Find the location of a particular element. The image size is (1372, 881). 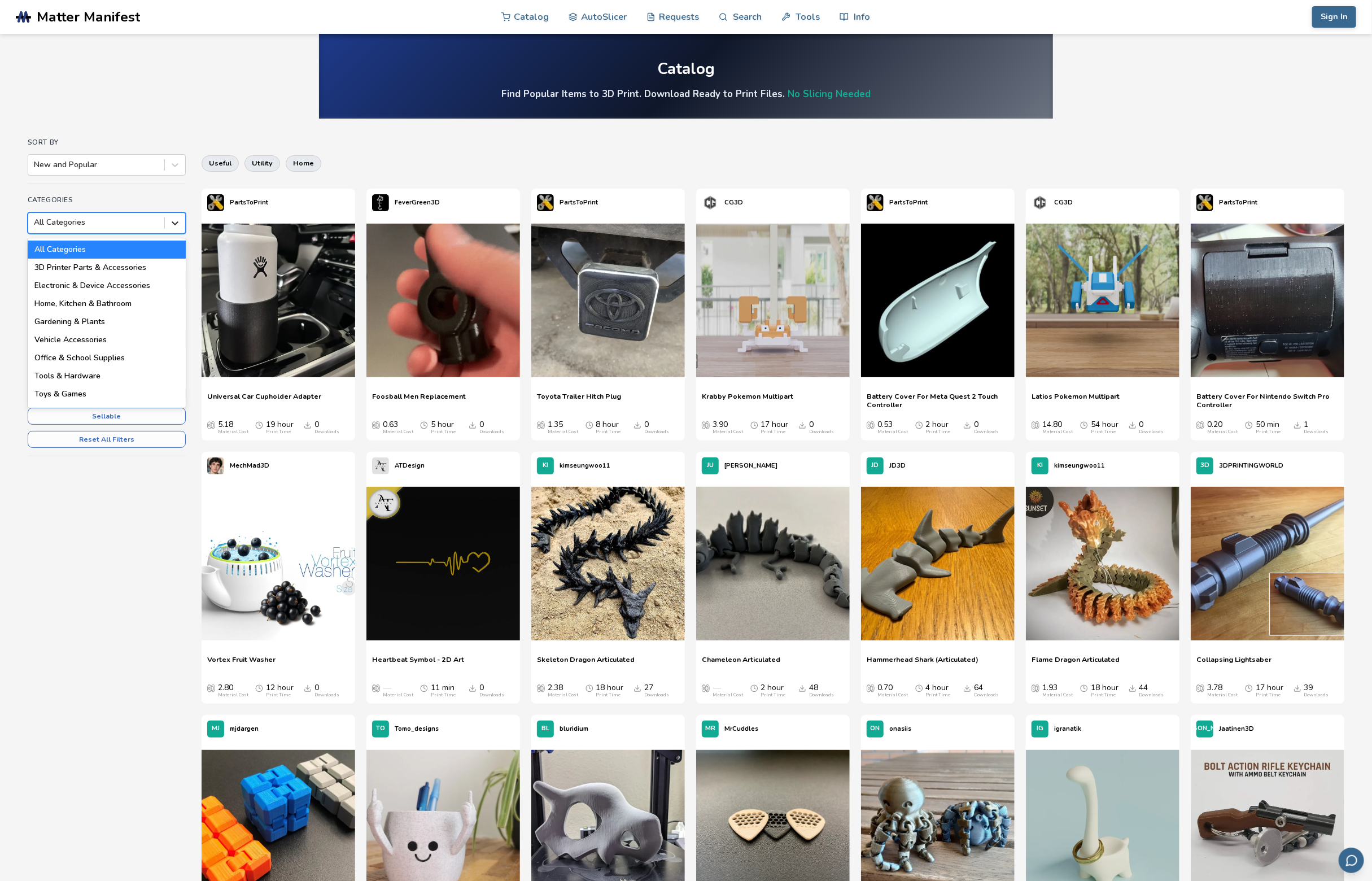

a: FeverGreen3D's profileFeverGreen3D is located at coordinates (406, 203).